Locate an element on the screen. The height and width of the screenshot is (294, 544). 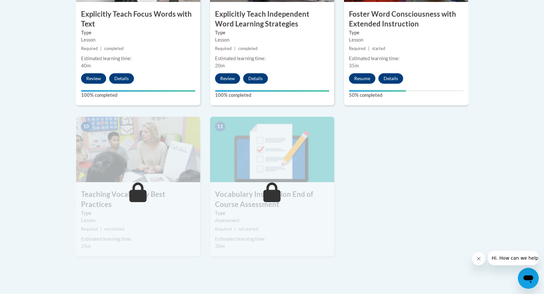
h3: Explicitly Teach Independent Word Learning Strategies is located at coordinates (272, 19).